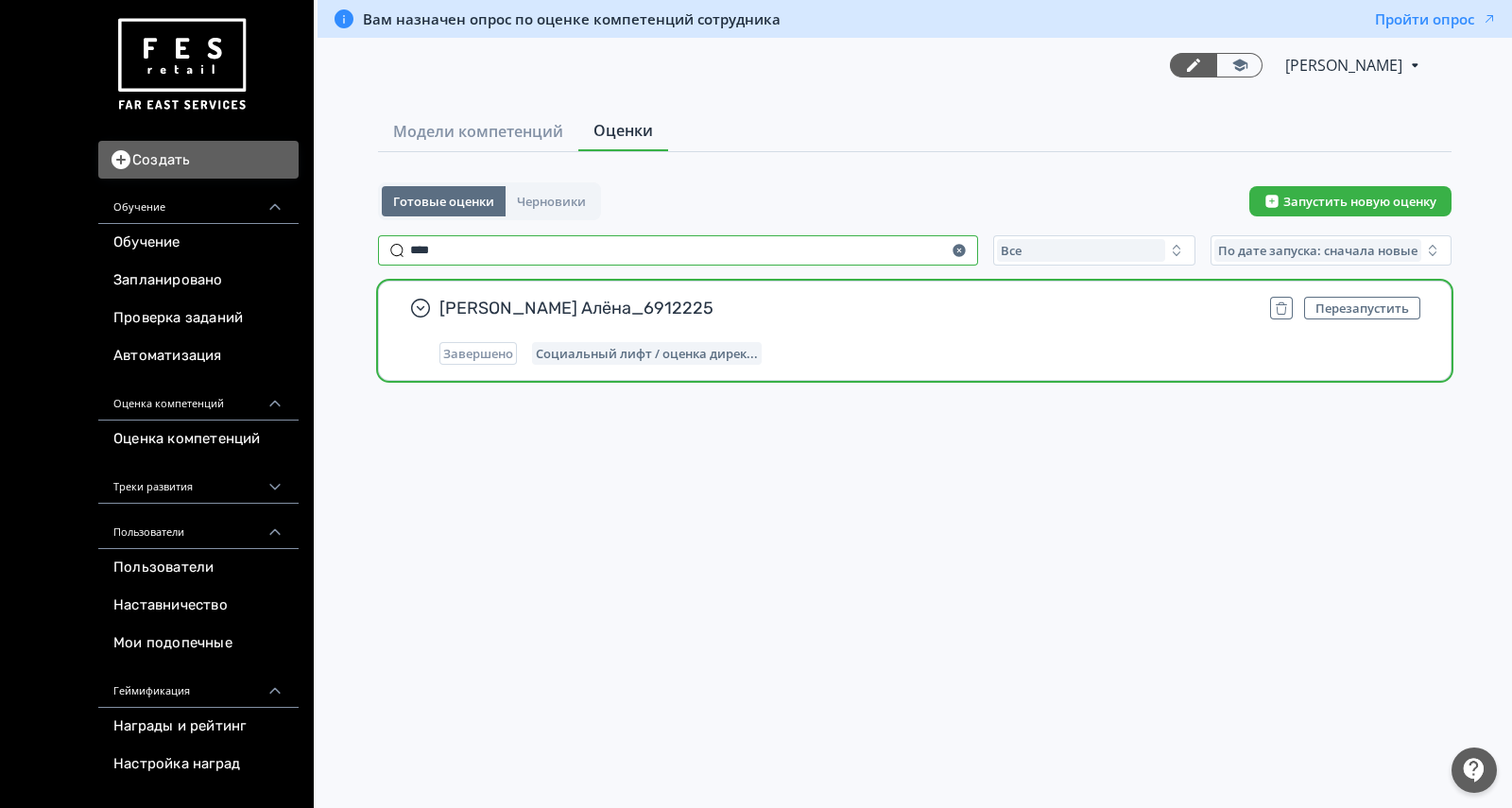  What do you see at coordinates (198, 243) in the screenshot?
I see `a: Обучение` at bounding box center [198, 243].